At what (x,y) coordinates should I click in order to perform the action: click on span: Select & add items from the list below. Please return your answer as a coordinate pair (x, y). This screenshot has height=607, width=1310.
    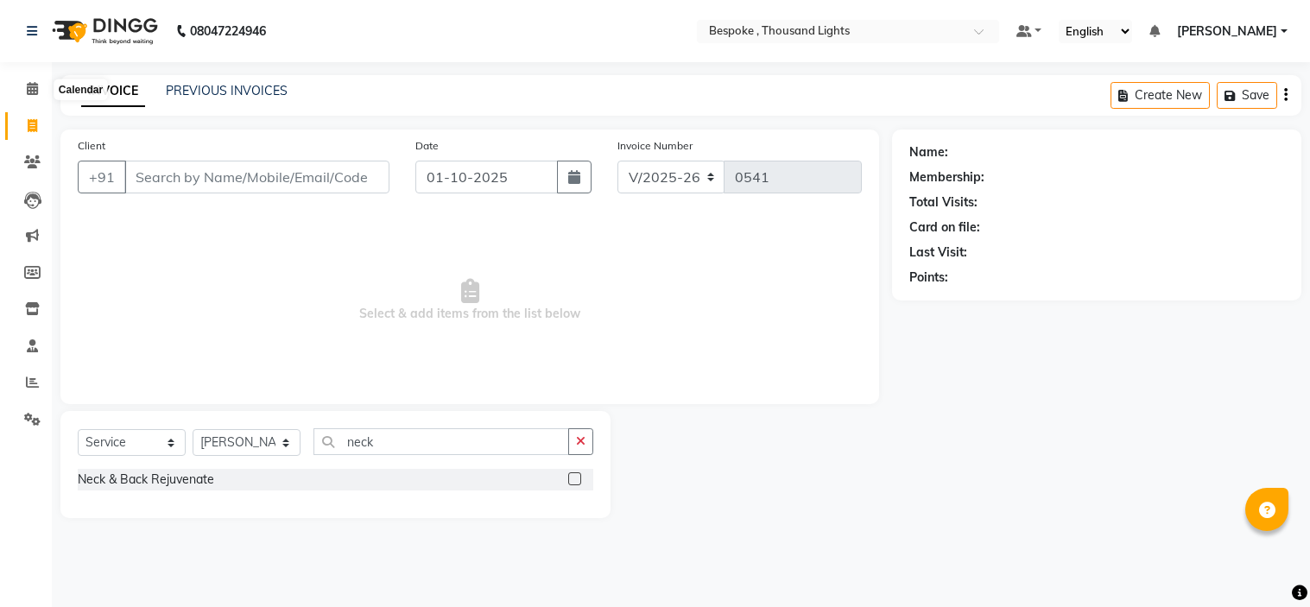
    Looking at the image, I should click on (470, 301).